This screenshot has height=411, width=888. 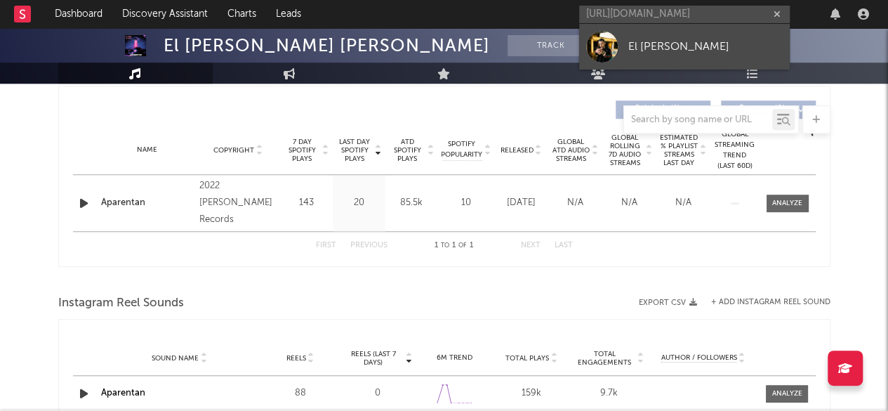 I want to click on button: Features(0), so click(x=768, y=110).